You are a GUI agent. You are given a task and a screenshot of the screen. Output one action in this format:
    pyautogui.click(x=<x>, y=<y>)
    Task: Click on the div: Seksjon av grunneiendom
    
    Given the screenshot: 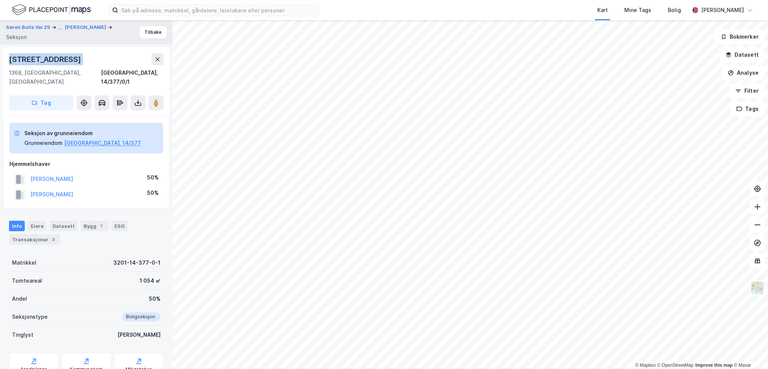 What is the action you would take?
    pyautogui.click(x=83, y=133)
    